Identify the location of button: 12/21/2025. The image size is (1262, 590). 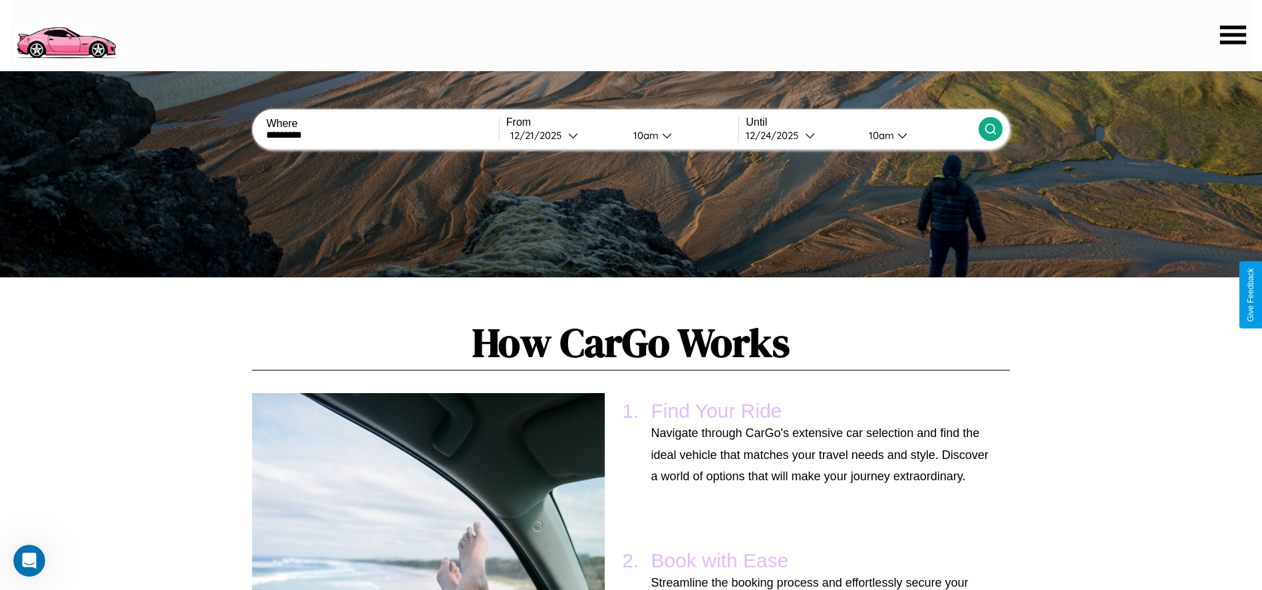
(564, 135).